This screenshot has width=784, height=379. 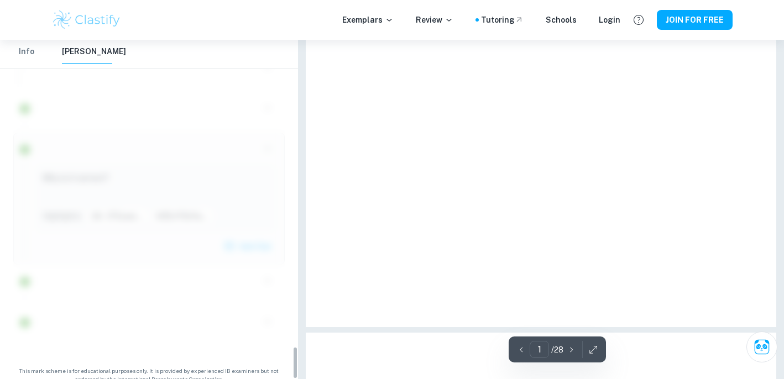 I want to click on a: JOIN FOR FREE, so click(x=694, y=20).